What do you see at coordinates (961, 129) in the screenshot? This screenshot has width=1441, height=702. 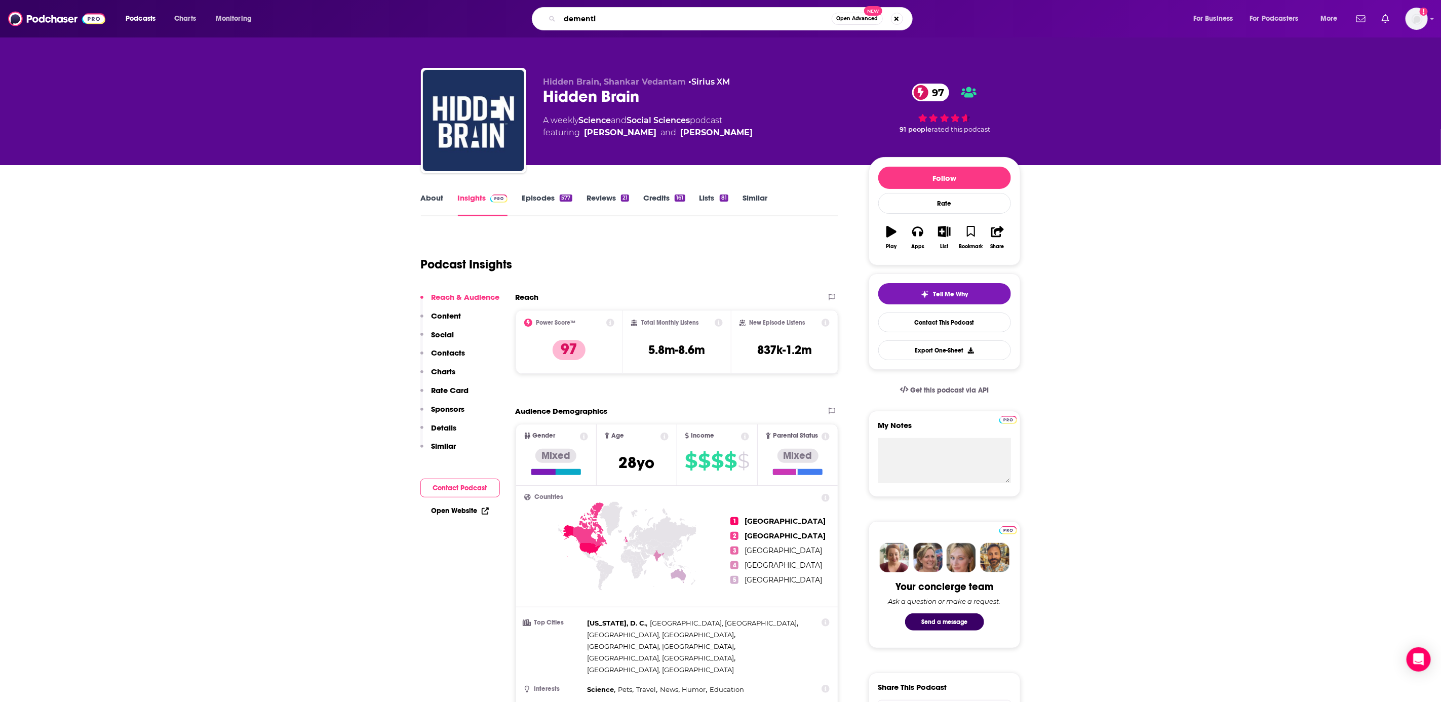 I see `span: rated this podcast` at bounding box center [961, 129].